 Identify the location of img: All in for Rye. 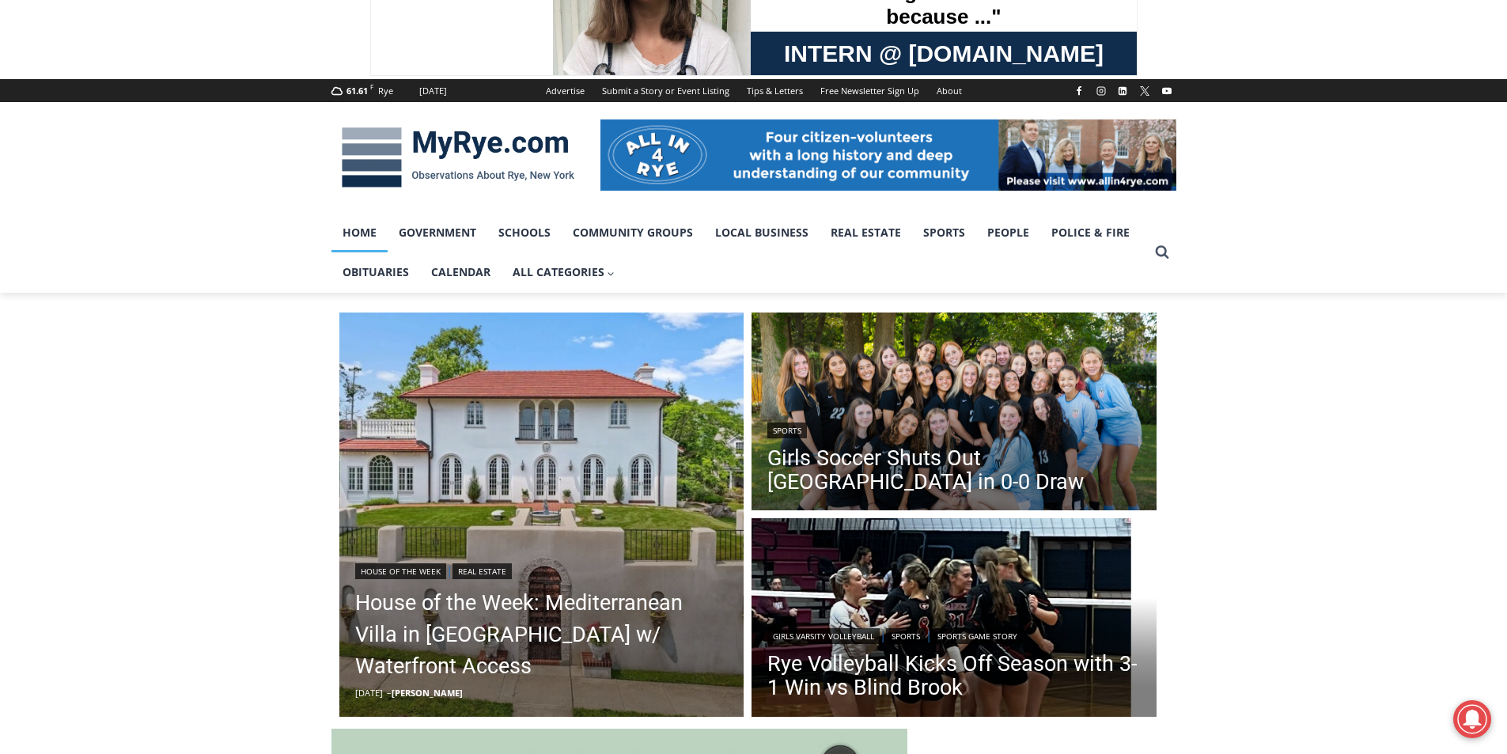
(888, 155).